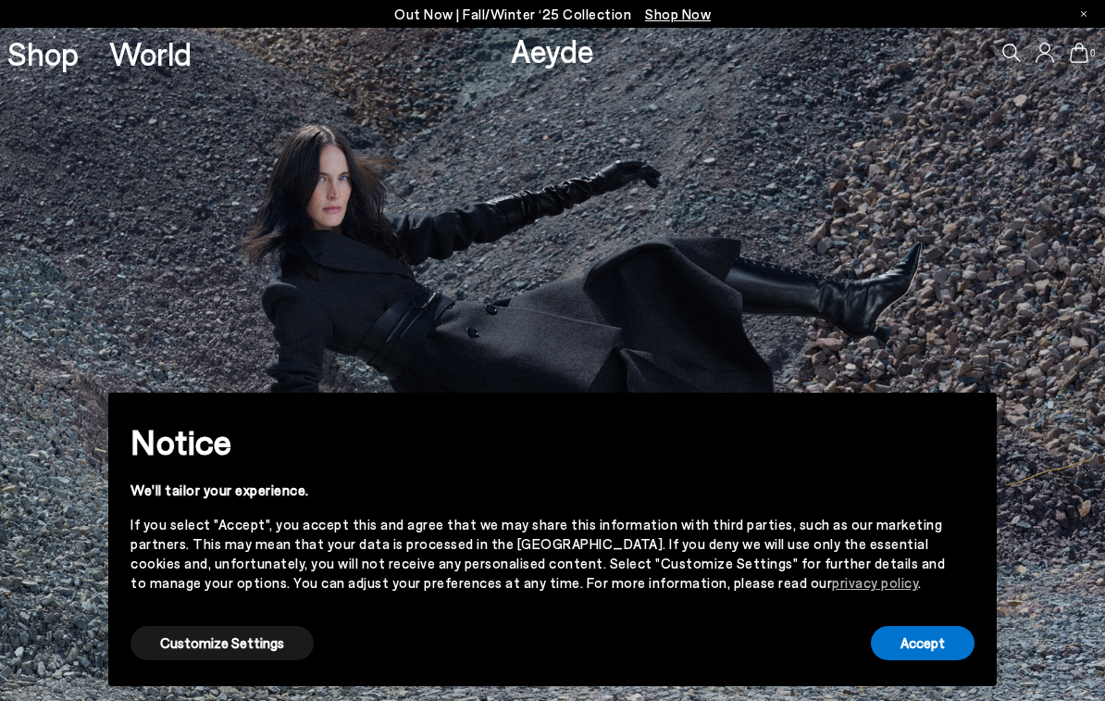 The height and width of the screenshot is (701, 1105). What do you see at coordinates (538, 490) in the screenshot?
I see `div: We'll tailor your experience.` at bounding box center [538, 490].